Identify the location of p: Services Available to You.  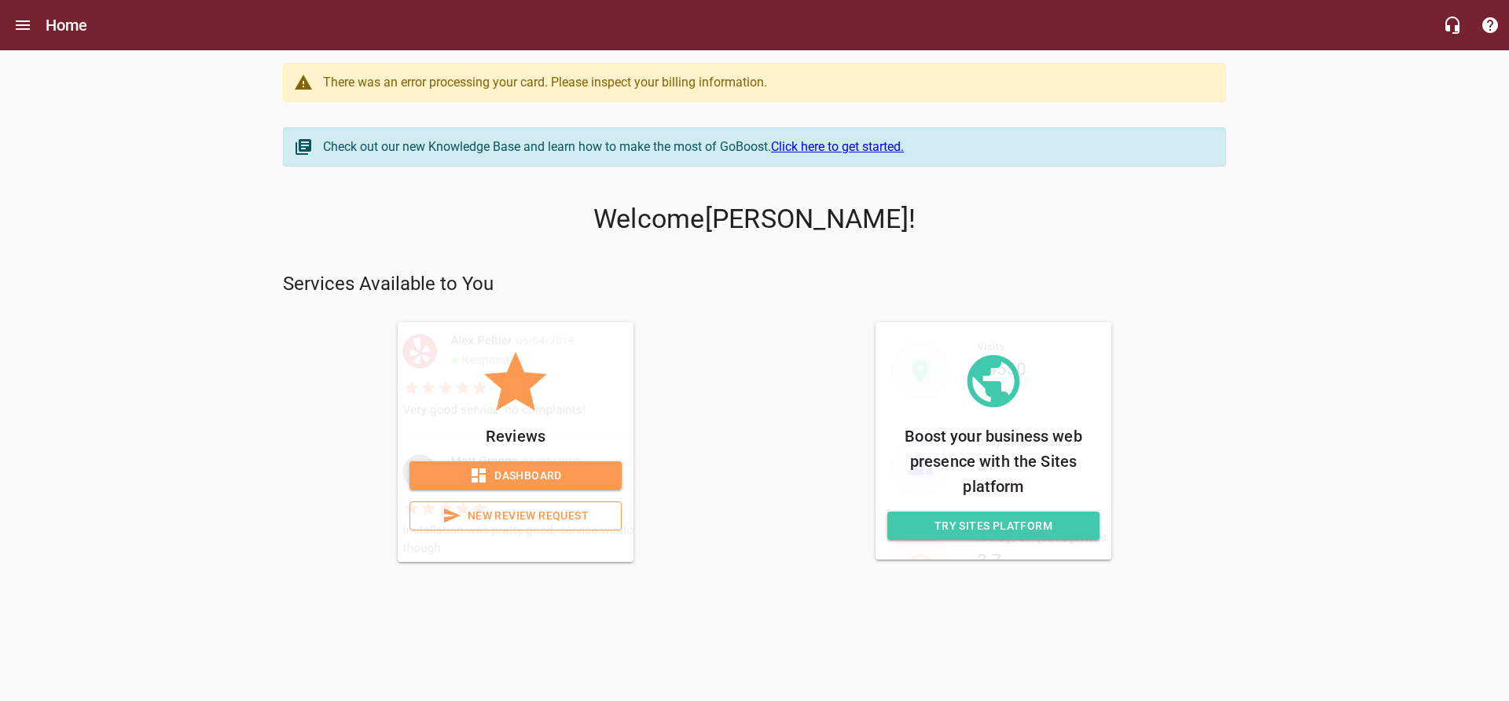
(755, 285).